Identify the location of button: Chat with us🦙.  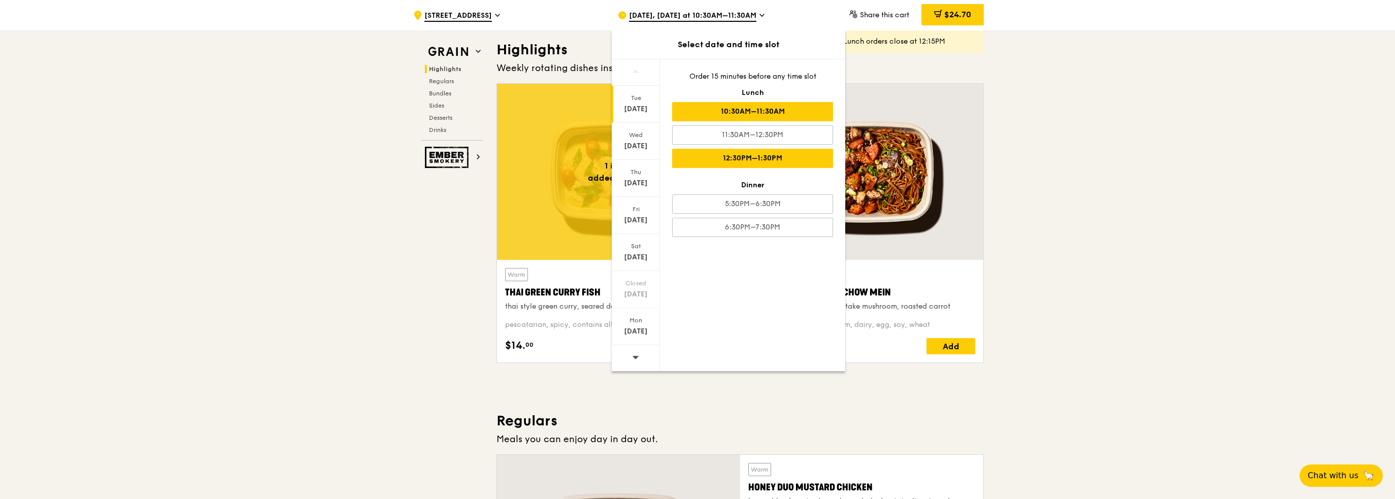
(1341, 476).